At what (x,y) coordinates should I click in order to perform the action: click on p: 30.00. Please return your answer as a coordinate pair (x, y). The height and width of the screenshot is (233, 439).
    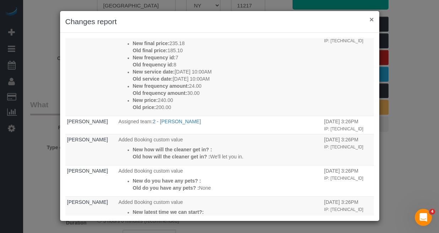
    Looking at the image, I should click on (226, 93).